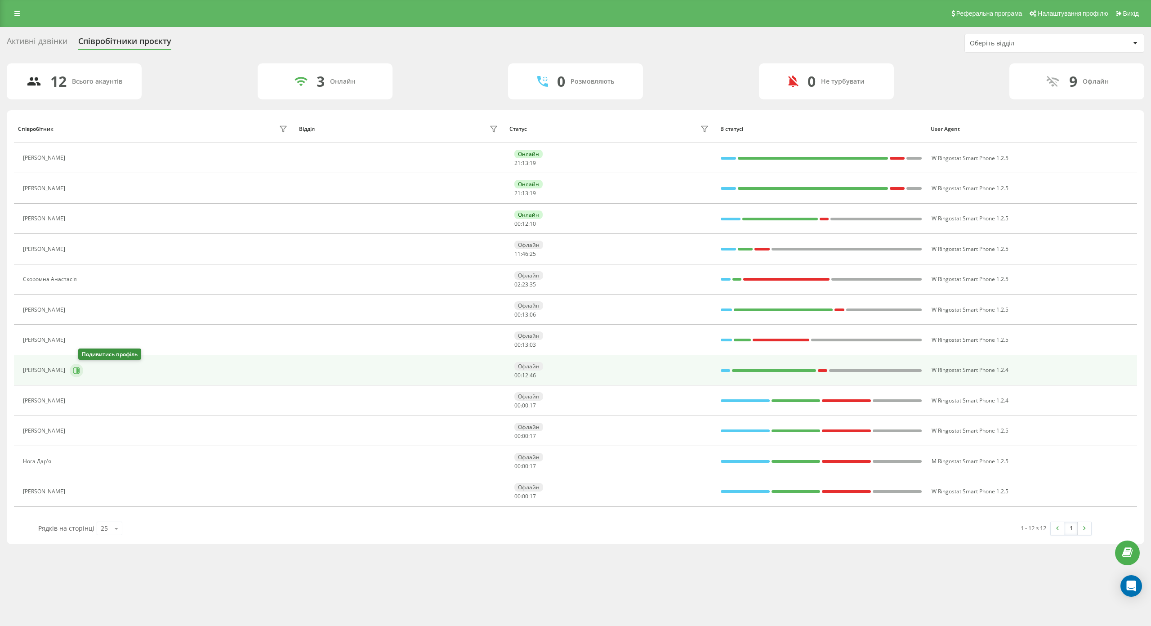  What do you see at coordinates (1131, 586) in the screenshot?
I see `div: Open Intercom Messenger` at bounding box center [1131, 586].